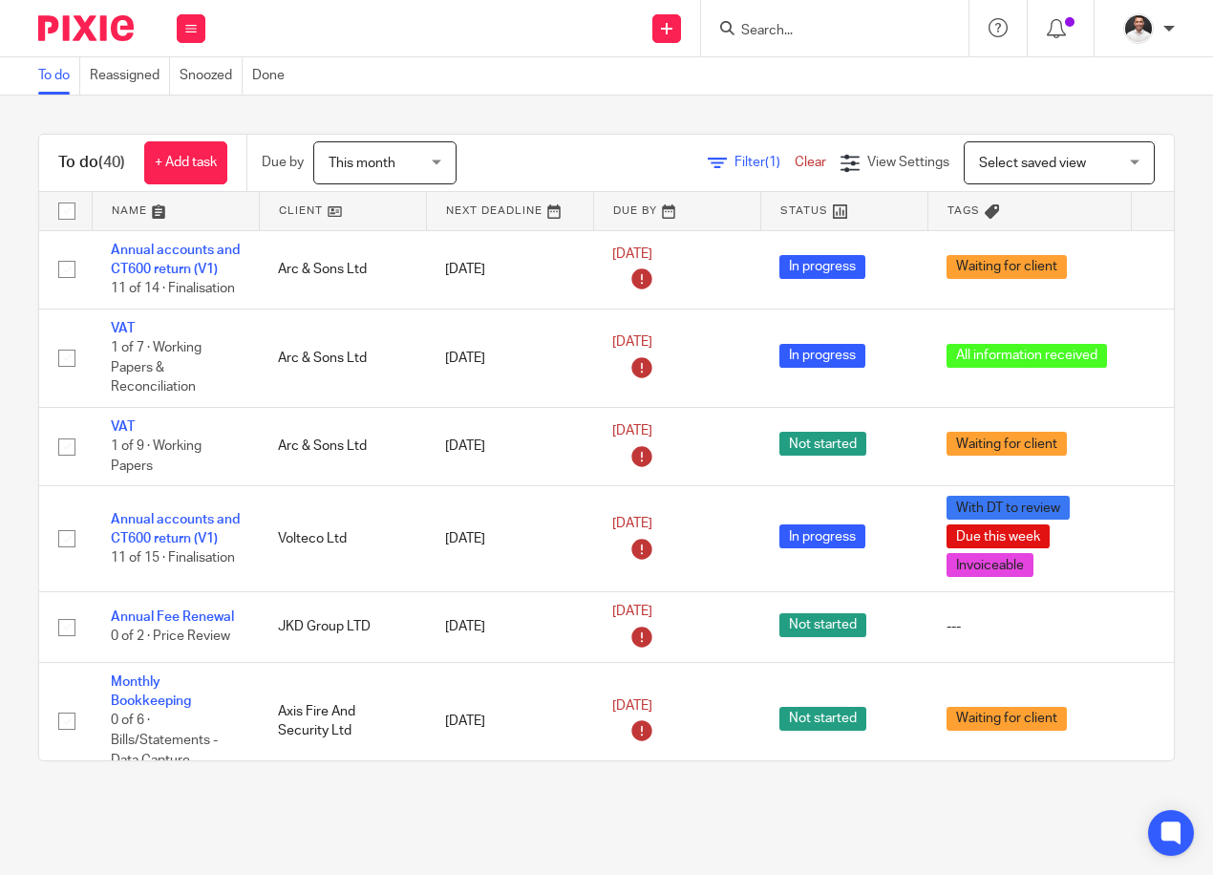 The width and height of the screenshot is (1213, 875). Describe the element at coordinates (342, 720) in the screenshot. I see `td: Axis Fire And Security Ltd` at that location.